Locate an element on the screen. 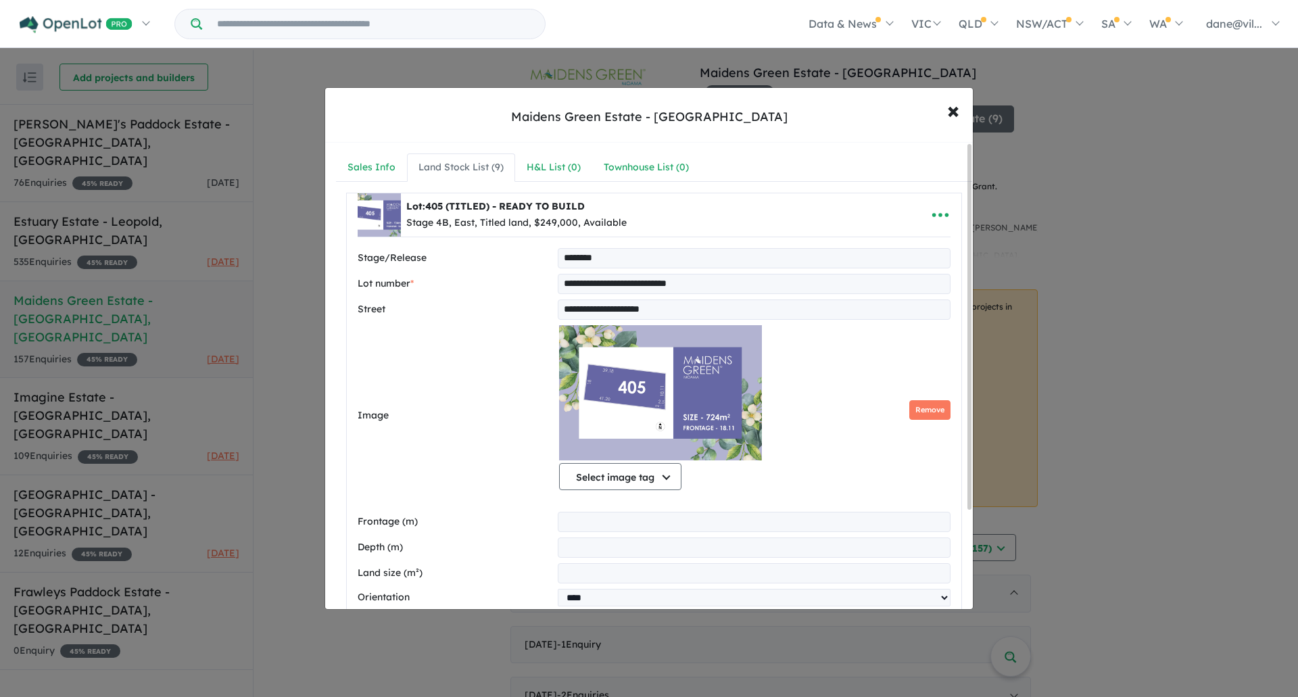 The height and width of the screenshot is (697, 1298). div: Land Stock List ( 9 ) is located at coordinates (461, 168).